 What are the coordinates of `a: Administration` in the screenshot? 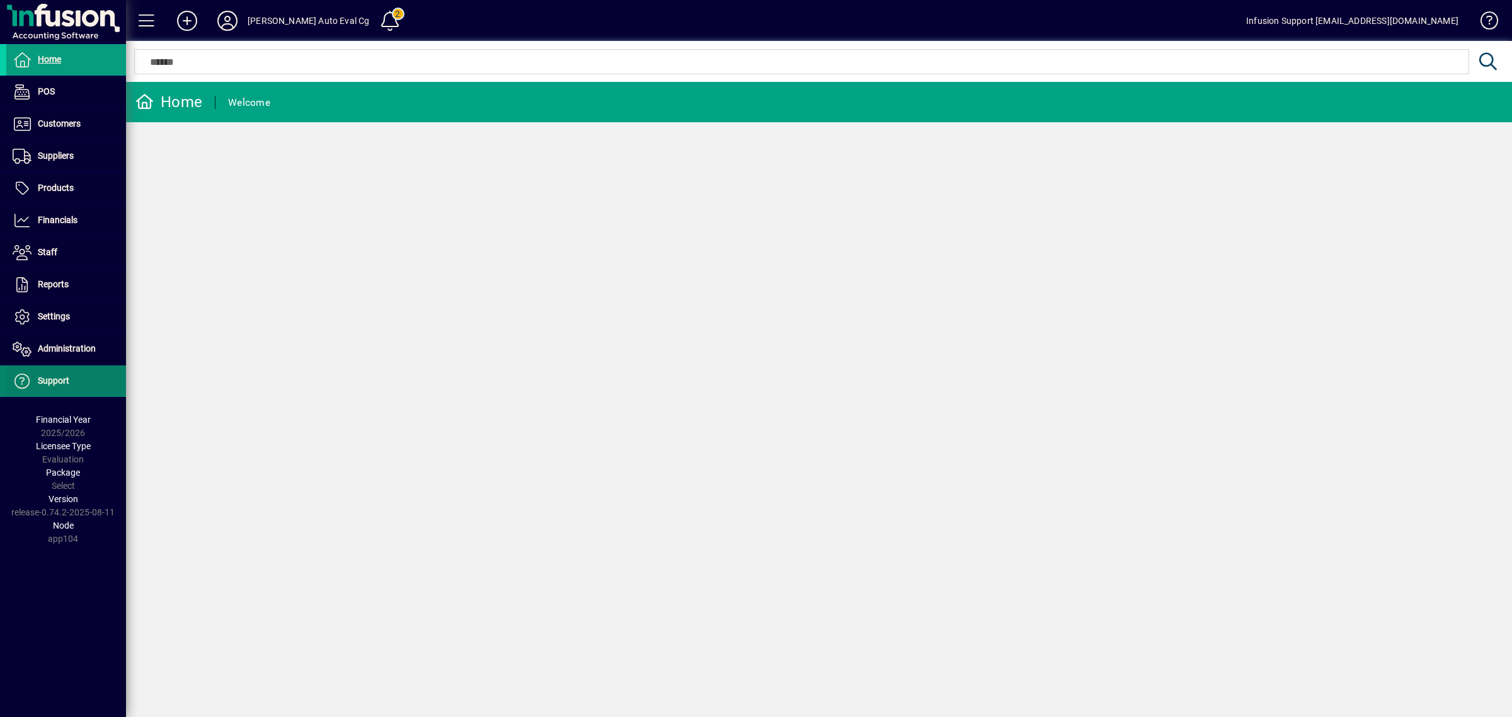 It's located at (66, 349).